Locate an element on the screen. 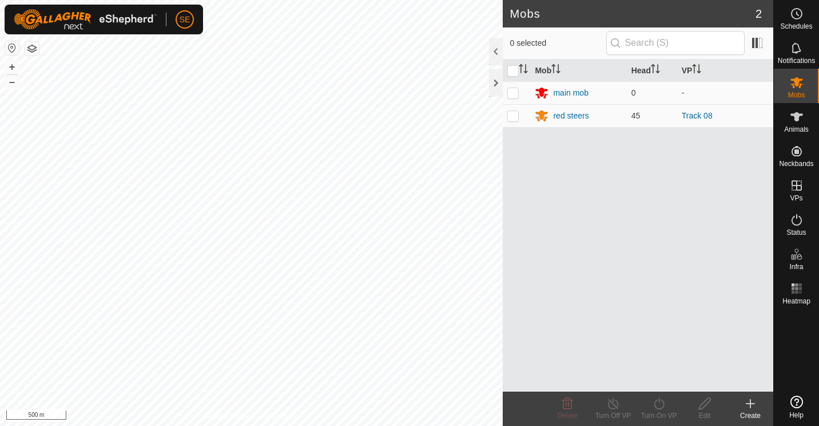 The height and width of the screenshot is (426, 819). div: Edit is located at coordinates (705, 415).